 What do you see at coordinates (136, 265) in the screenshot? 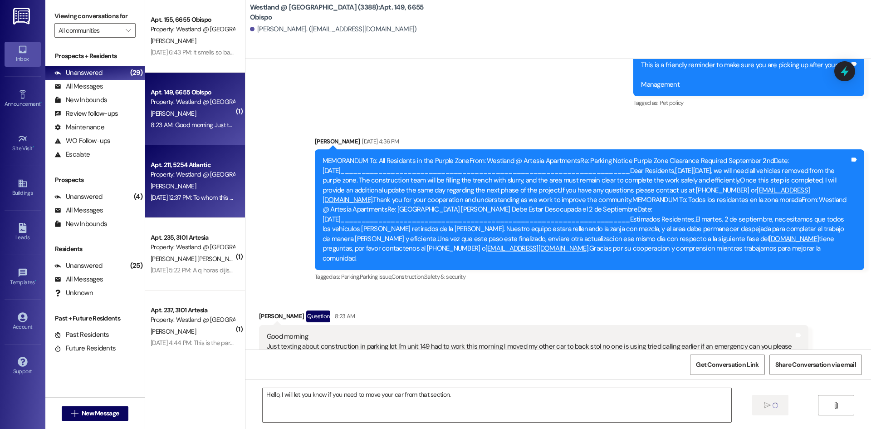
I see `div: (25)` at bounding box center [136, 265].